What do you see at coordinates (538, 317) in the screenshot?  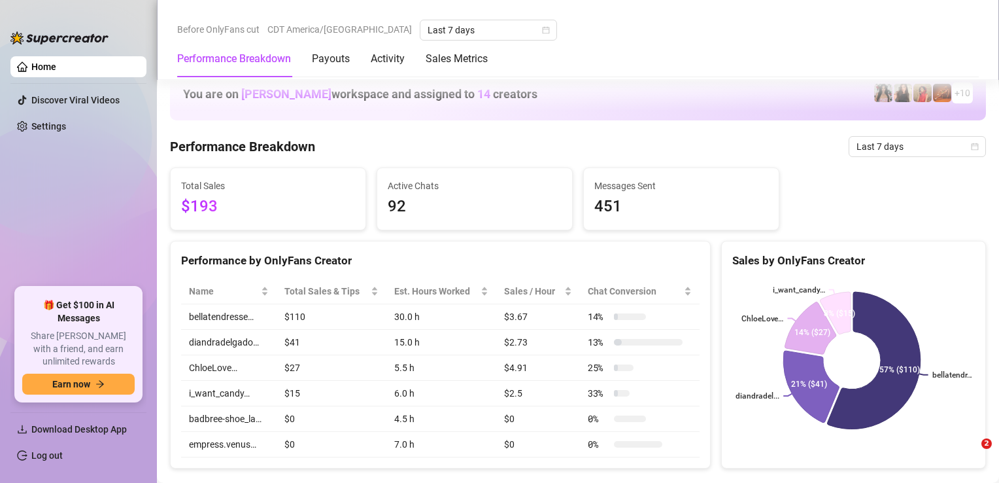 I see `td: $3.67` at bounding box center [538, 317].